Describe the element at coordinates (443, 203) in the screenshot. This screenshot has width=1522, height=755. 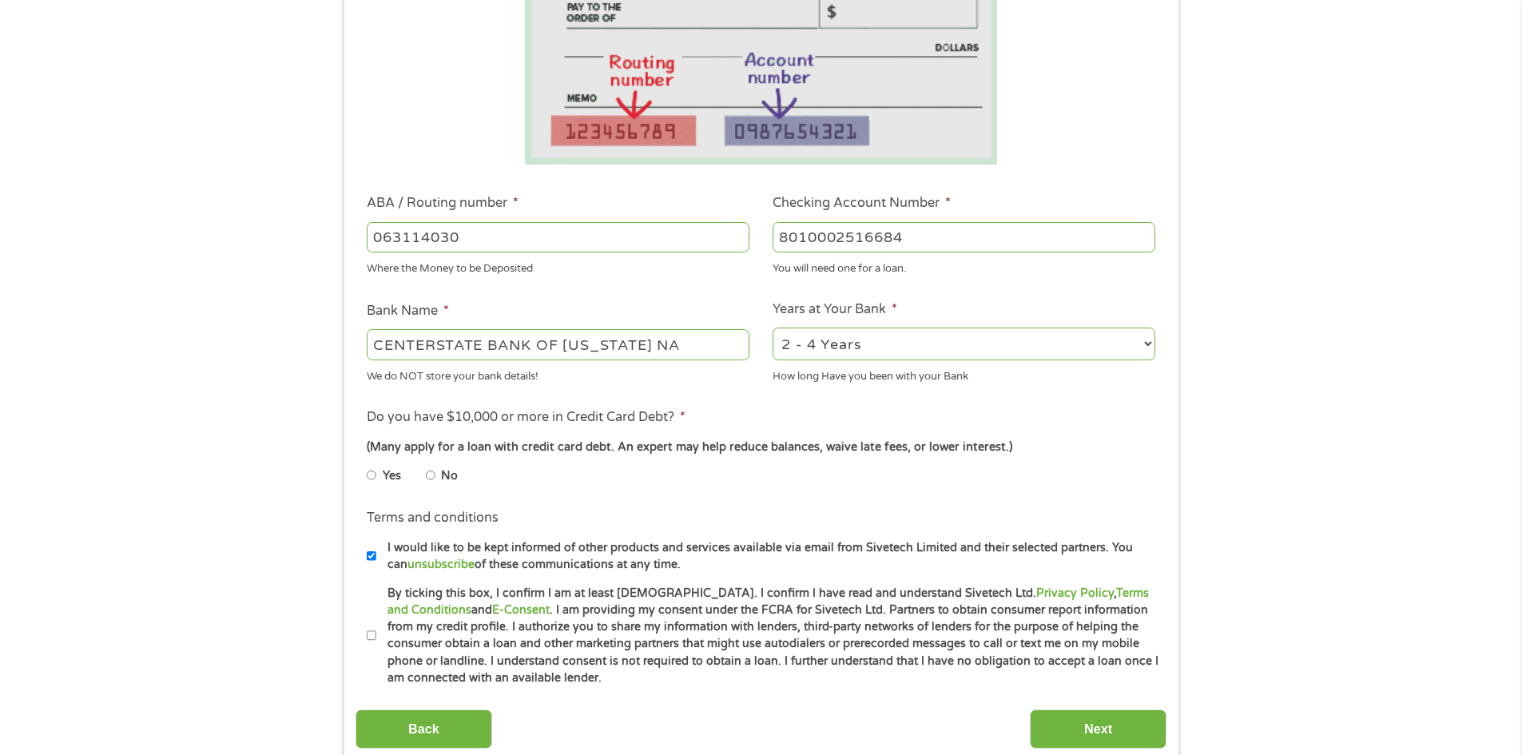
I see `label: ABA / Routing number` at that location.